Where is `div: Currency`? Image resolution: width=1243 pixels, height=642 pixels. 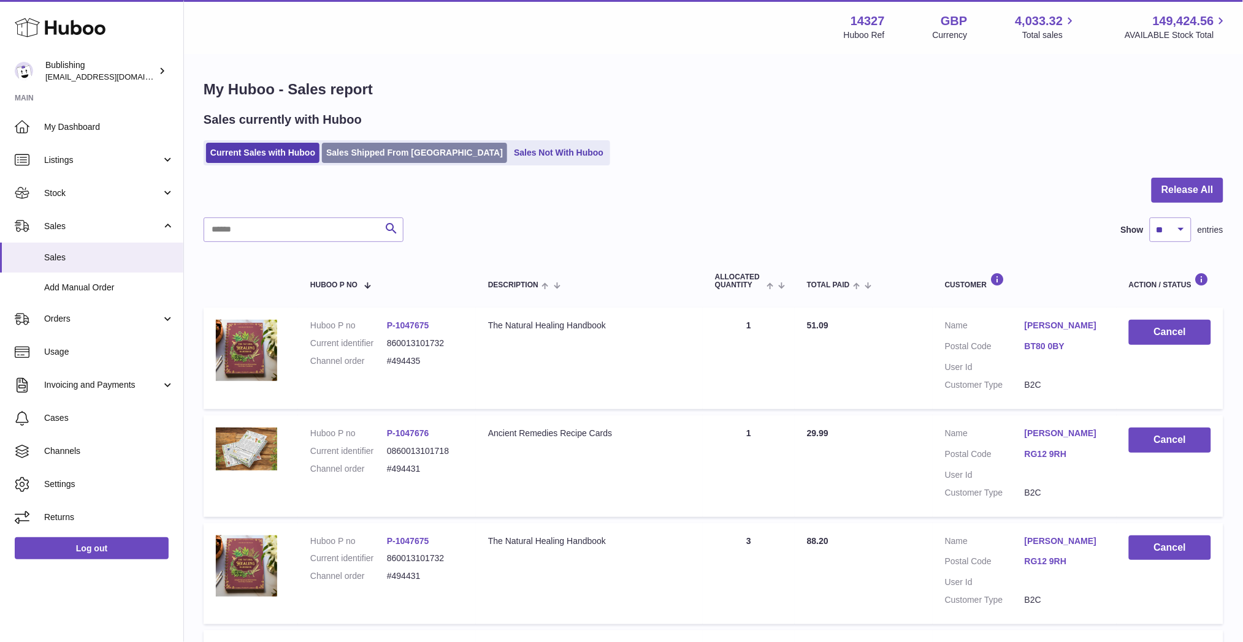
div: Currency is located at coordinates (949, 35).